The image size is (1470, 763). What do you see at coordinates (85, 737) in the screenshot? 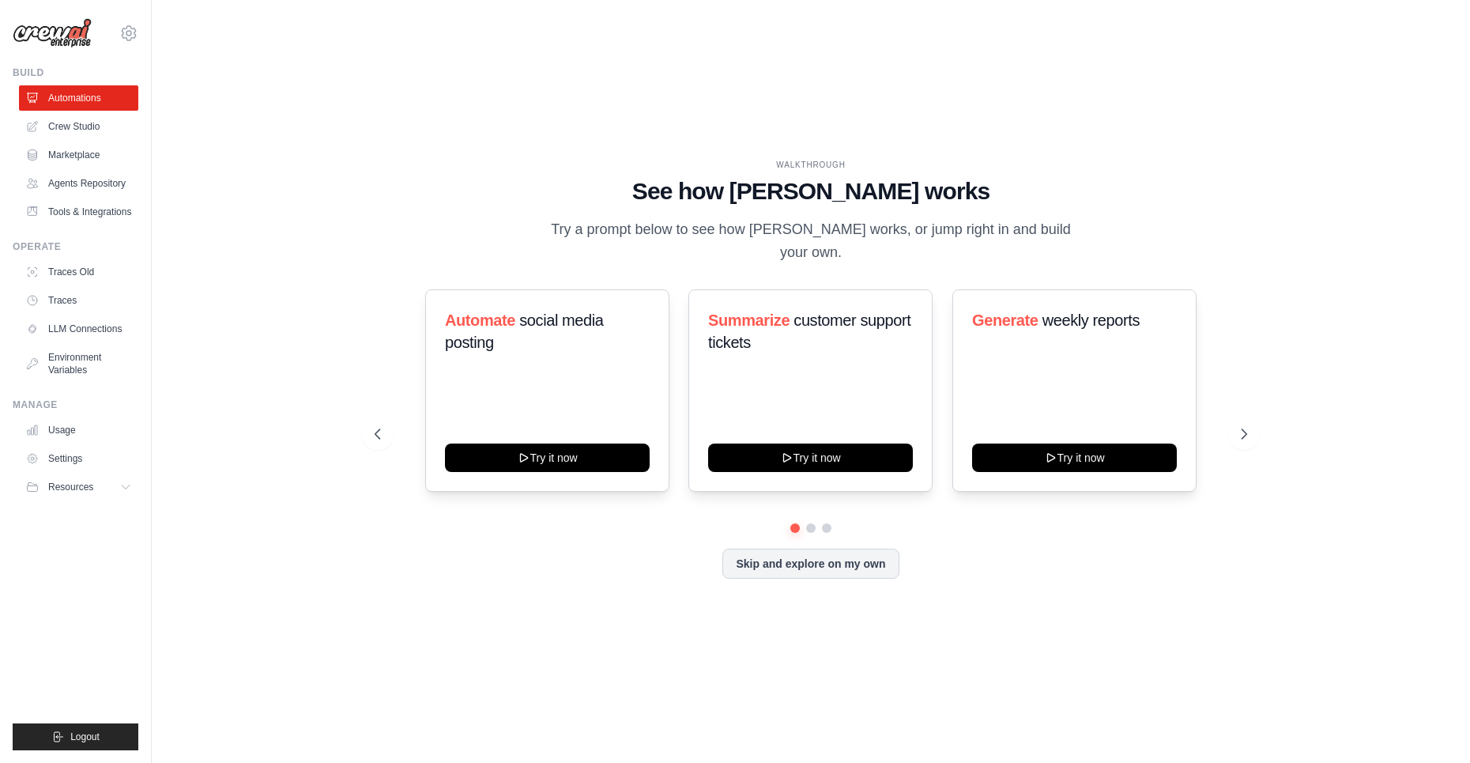
I see `span: Logout` at bounding box center [85, 737].